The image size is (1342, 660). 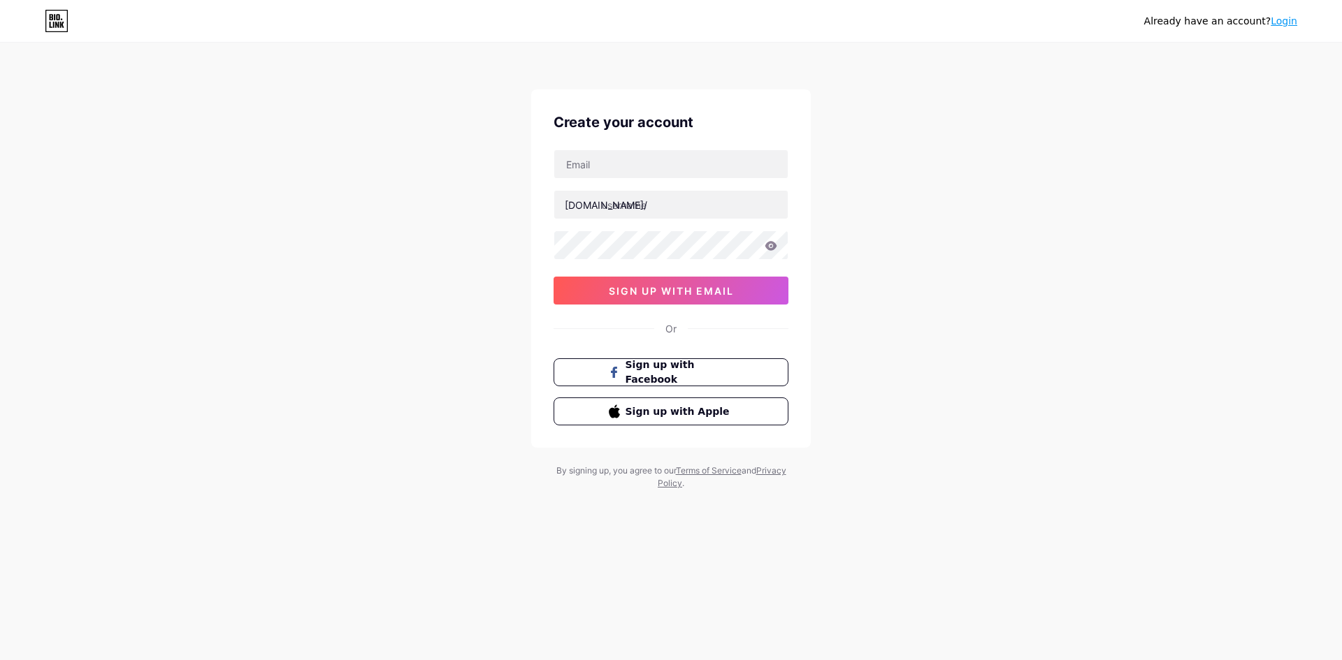 I want to click on span: Sign up with Apple, so click(x=679, y=412).